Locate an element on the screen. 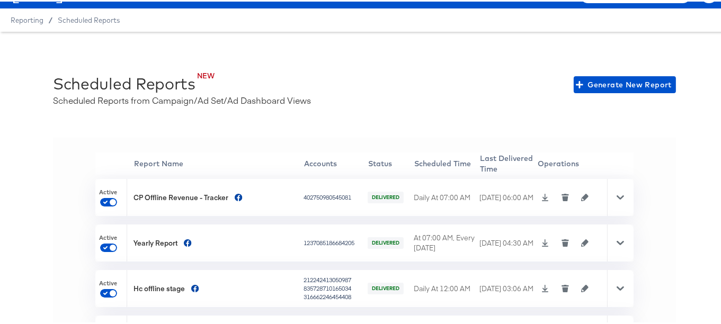 This screenshot has width=721, height=324. div: Status is located at coordinates (391, 162).